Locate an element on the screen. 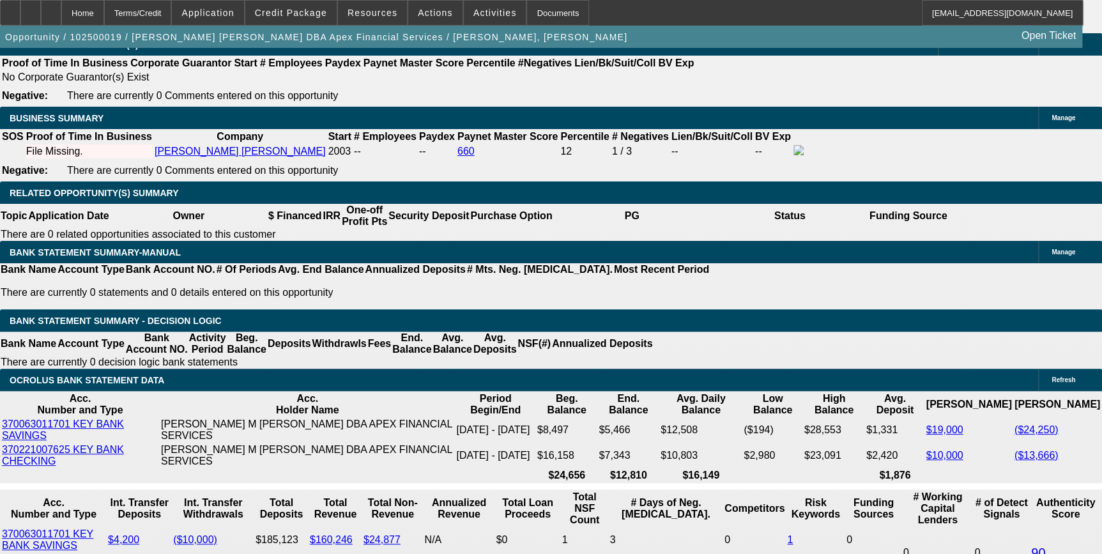  span: Actions is located at coordinates (435, 13).